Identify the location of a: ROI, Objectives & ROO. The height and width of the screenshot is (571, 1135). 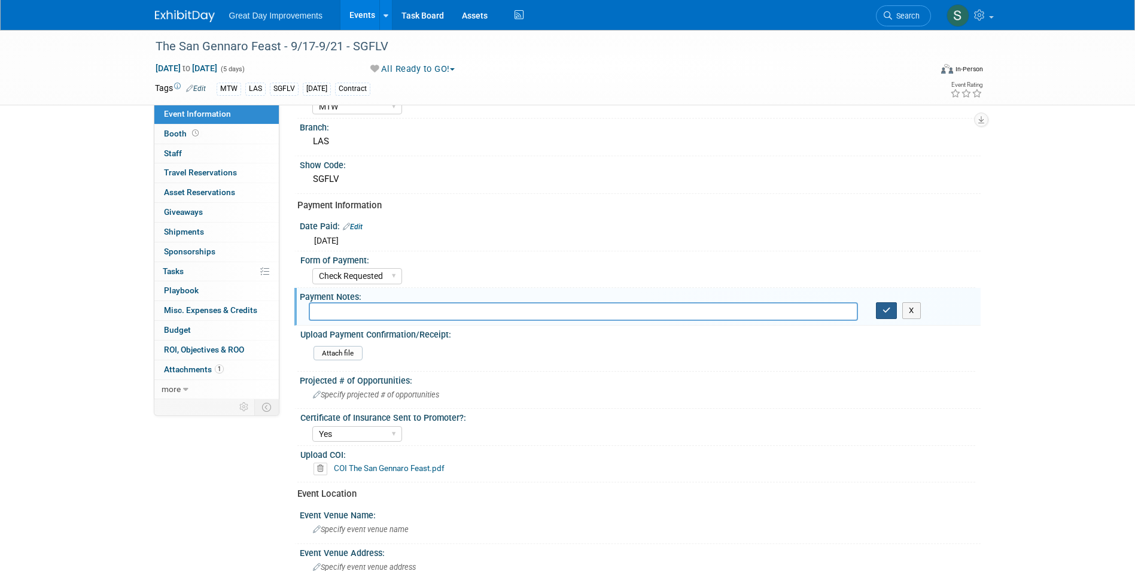
(217, 350).